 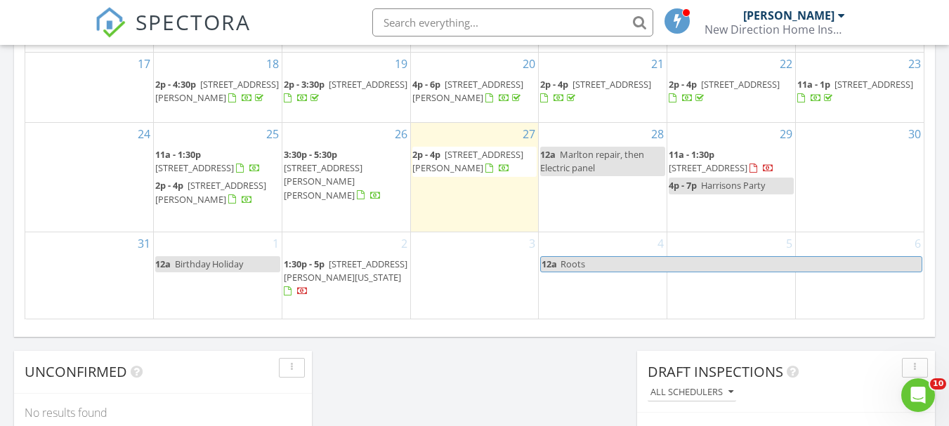 What do you see at coordinates (532, 244) in the screenshot?
I see `a: Go to September 3, 2025` at bounding box center [532, 244].